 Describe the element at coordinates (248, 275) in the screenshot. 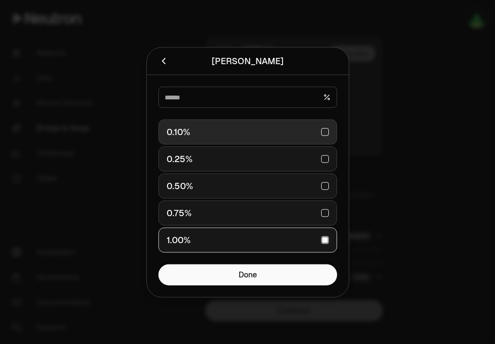

I see `button: Done` at that location.